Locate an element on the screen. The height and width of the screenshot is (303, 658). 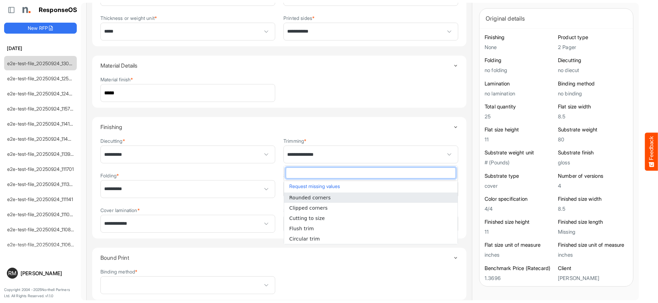
h5: 80 is located at coordinates (593, 139).